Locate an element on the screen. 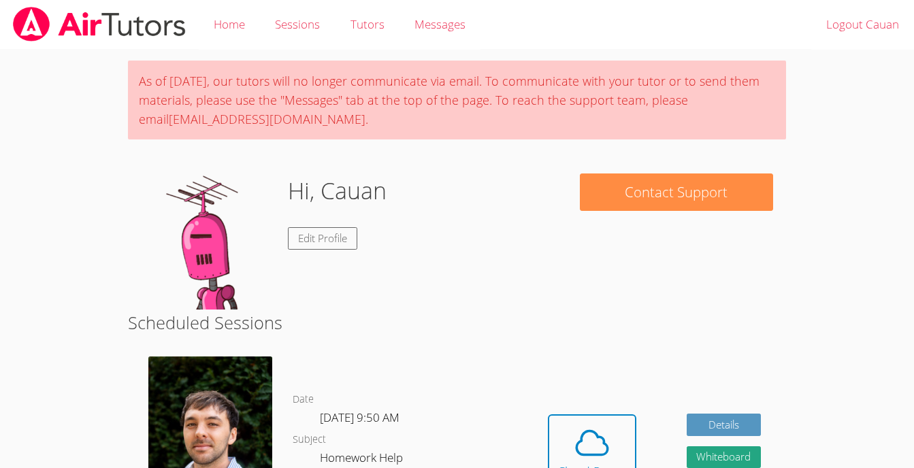 The image size is (914, 468). dt: Date is located at coordinates (303, 399).